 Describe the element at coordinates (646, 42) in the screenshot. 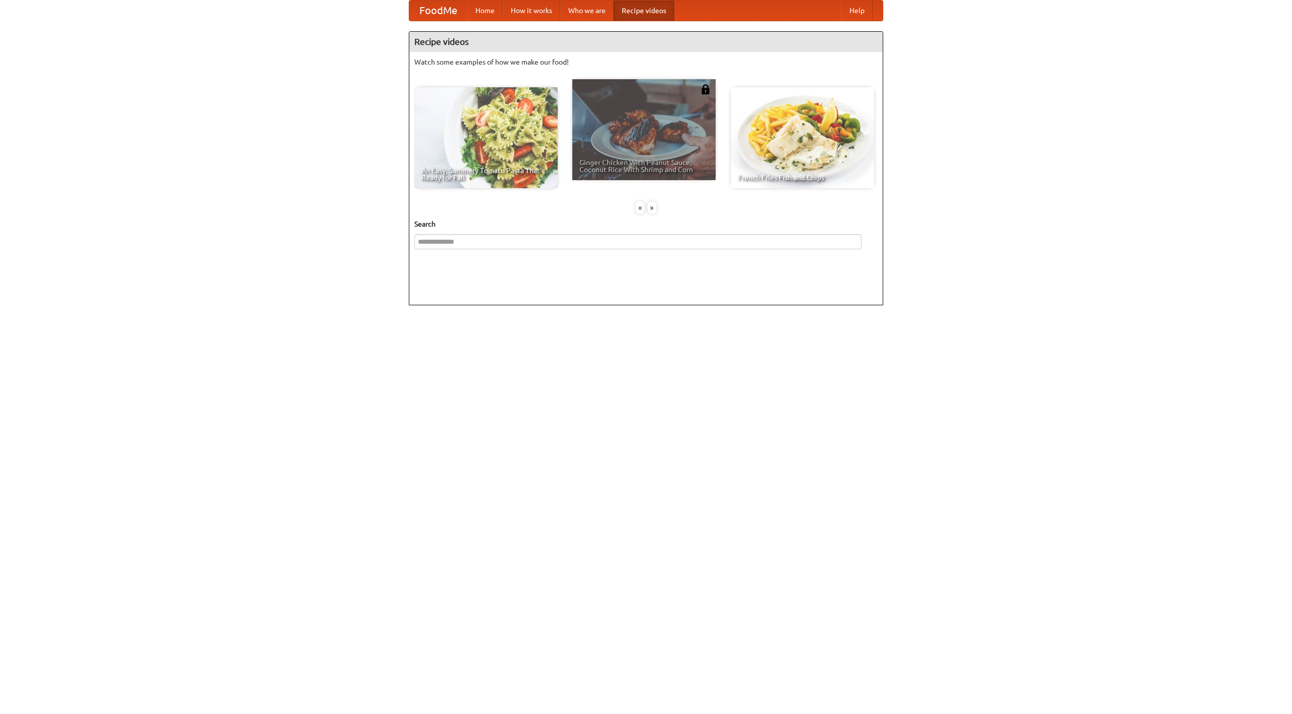

I see `h4: Recipe videos` at that location.